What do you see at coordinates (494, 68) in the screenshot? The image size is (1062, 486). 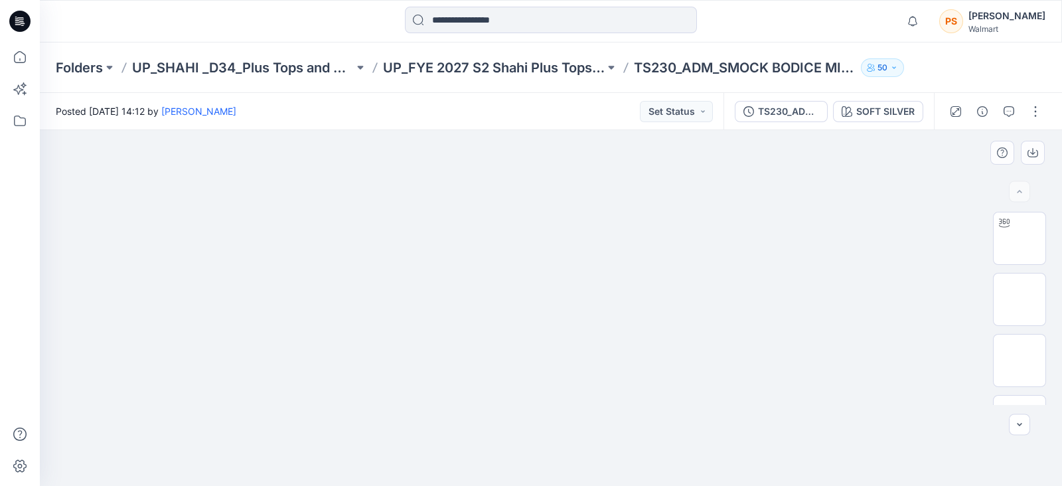 I see `p: UP_FYE 2027 S2 Shahi Plus Tops and Dress` at bounding box center [494, 68].